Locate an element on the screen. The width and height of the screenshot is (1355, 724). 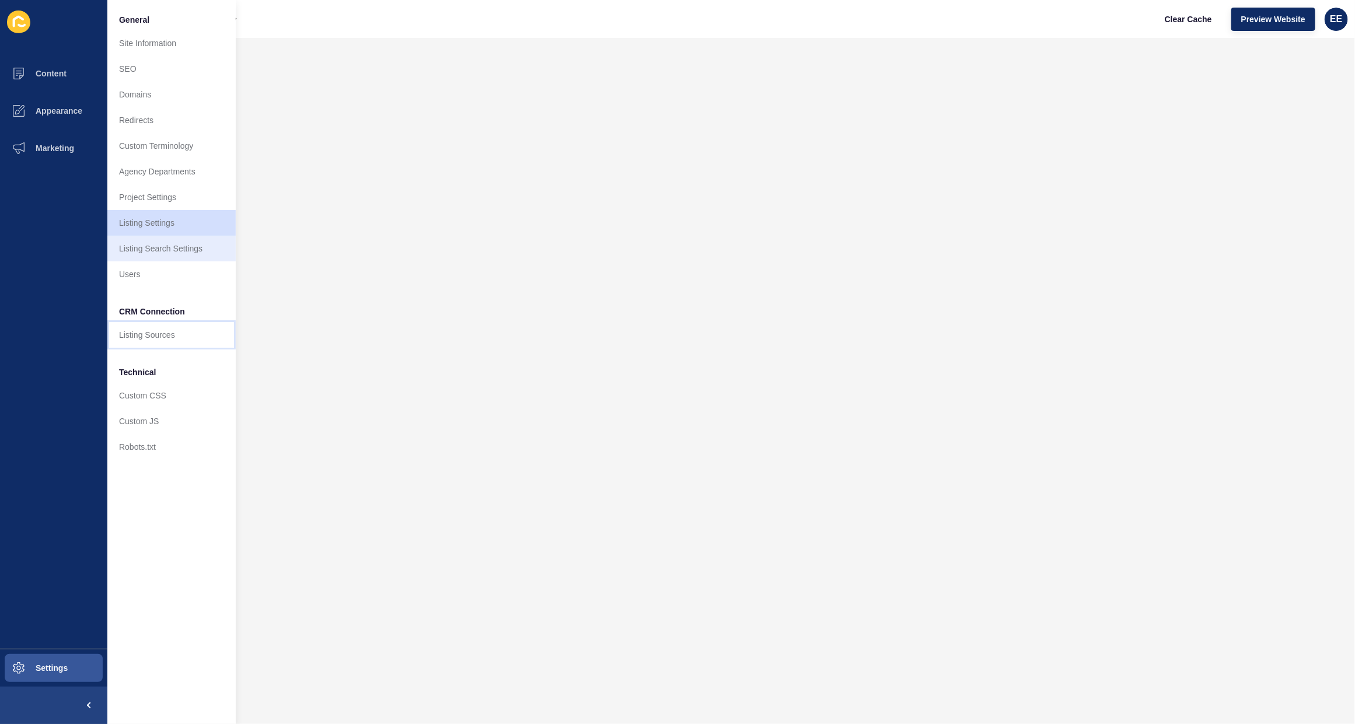
a: Custom CSS is located at coordinates (172, 396).